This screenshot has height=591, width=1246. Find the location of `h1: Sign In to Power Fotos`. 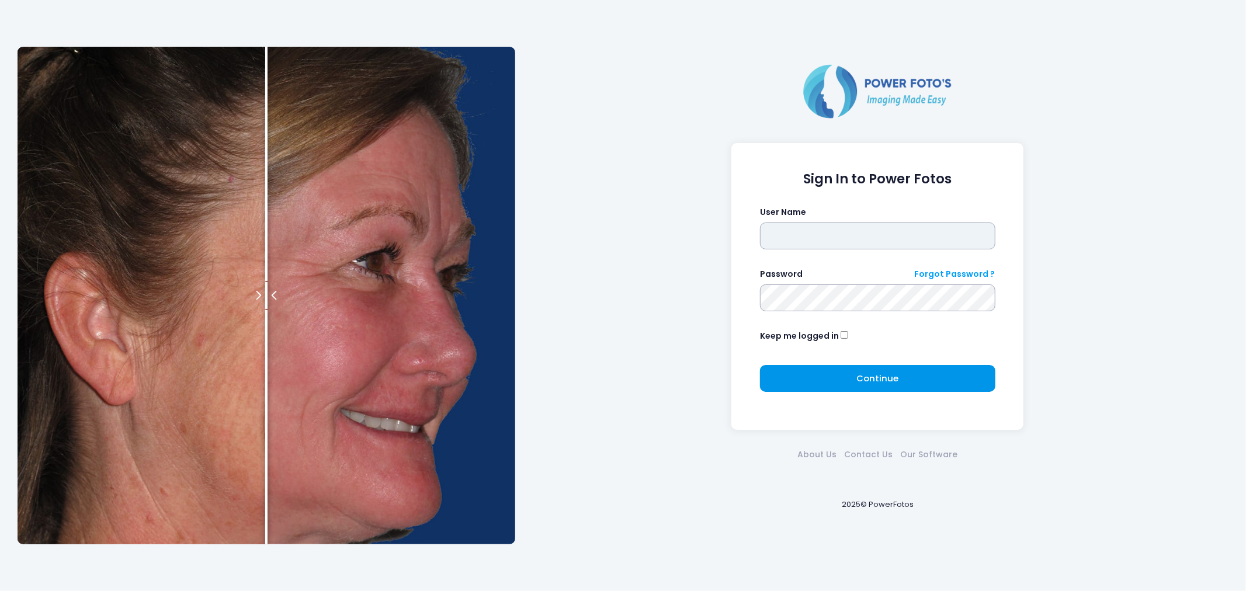

h1: Sign In to Power Fotos is located at coordinates (878, 179).